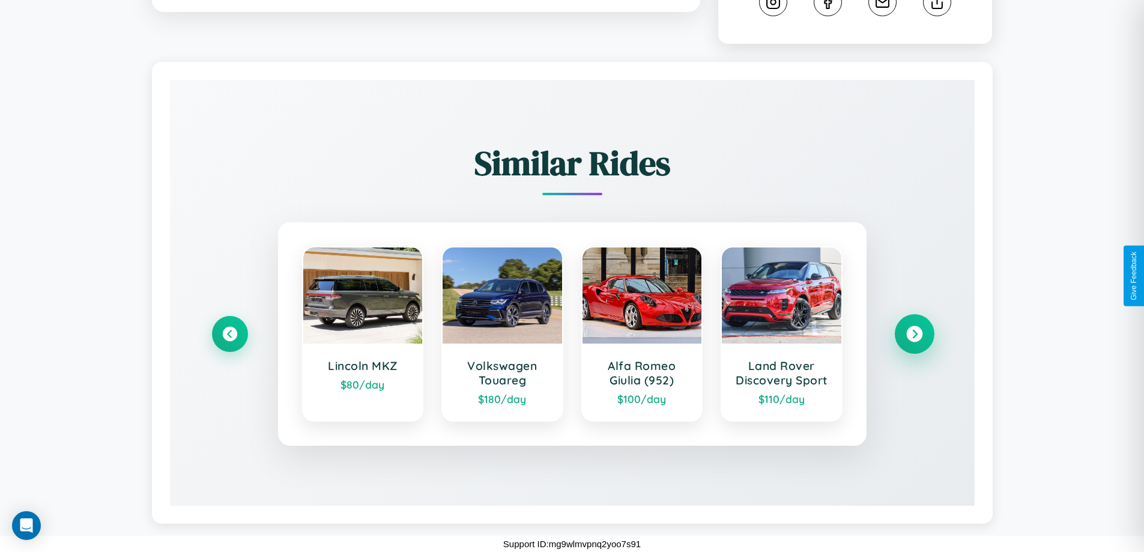 The image size is (1144, 552). Describe the element at coordinates (363, 366) in the screenshot. I see `h3: Lincoln MKZ` at that location.